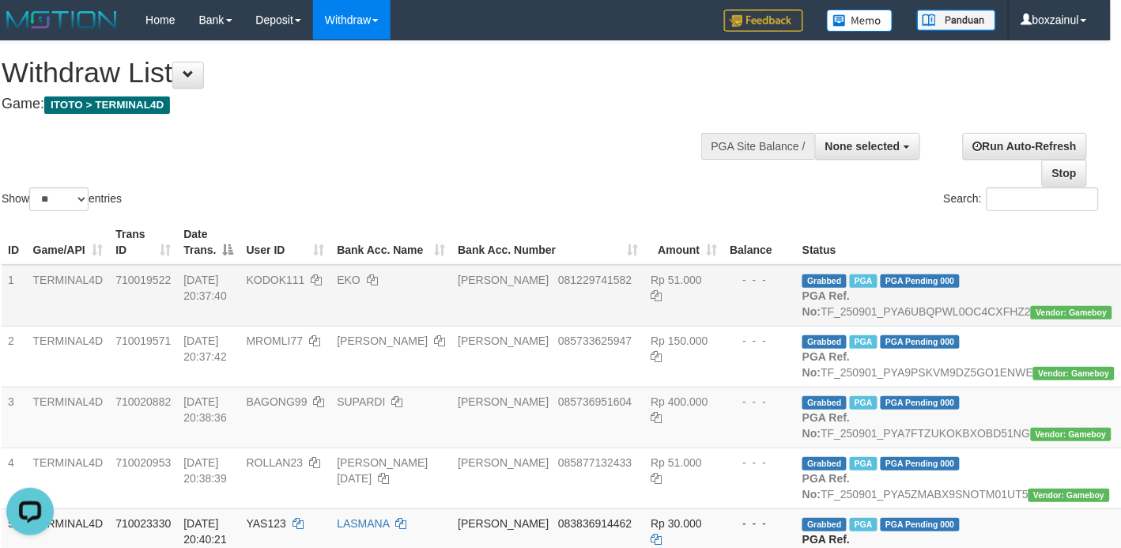 The image size is (1121, 548). I want to click on select: Showentries, so click(58, 199).